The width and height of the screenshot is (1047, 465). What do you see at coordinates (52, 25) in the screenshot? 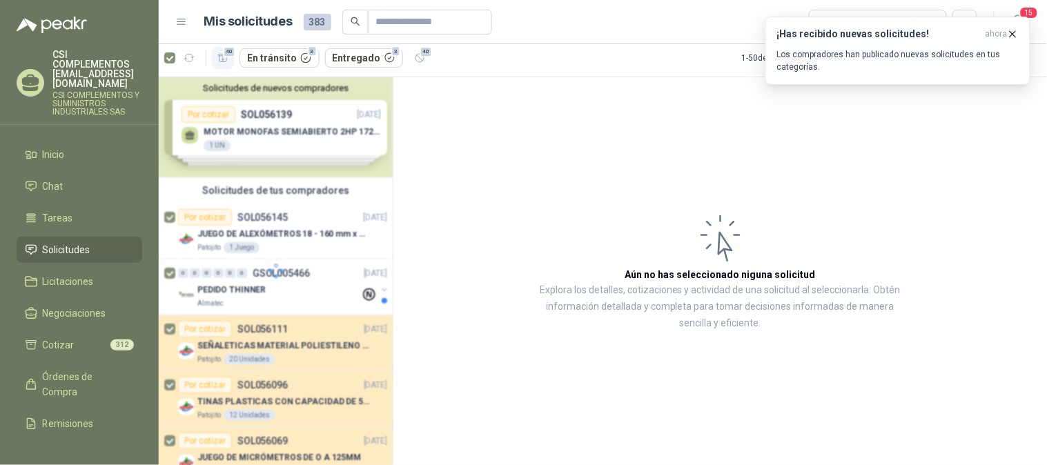
I see `img: Logo peakr` at bounding box center [52, 25].